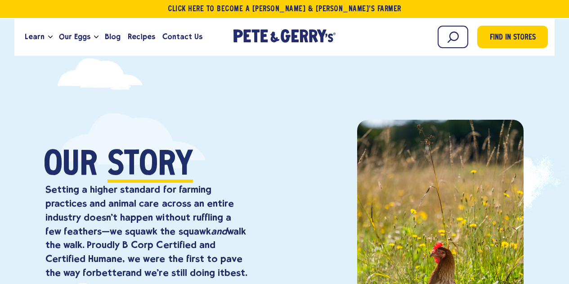 This screenshot has width=569, height=284. I want to click on p: Setting a higher standard for farming practices and animal care across an entire industry doesn’t..., so click(146, 231).